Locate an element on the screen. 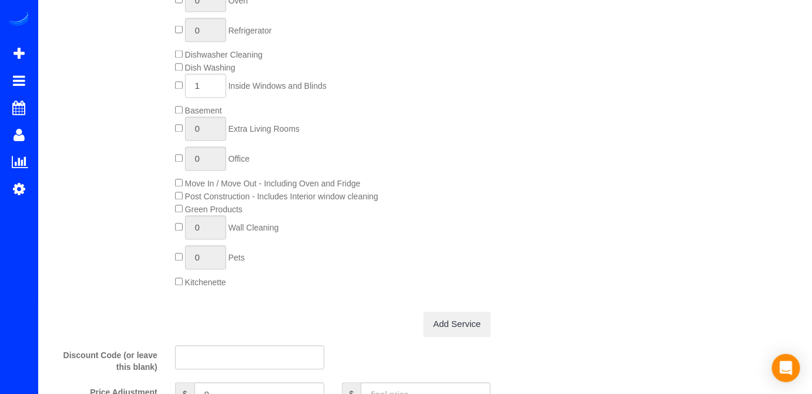 Image resolution: width=812 pixels, height=394 pixels. span: Kitchenette is located at coordinates (206, 283).